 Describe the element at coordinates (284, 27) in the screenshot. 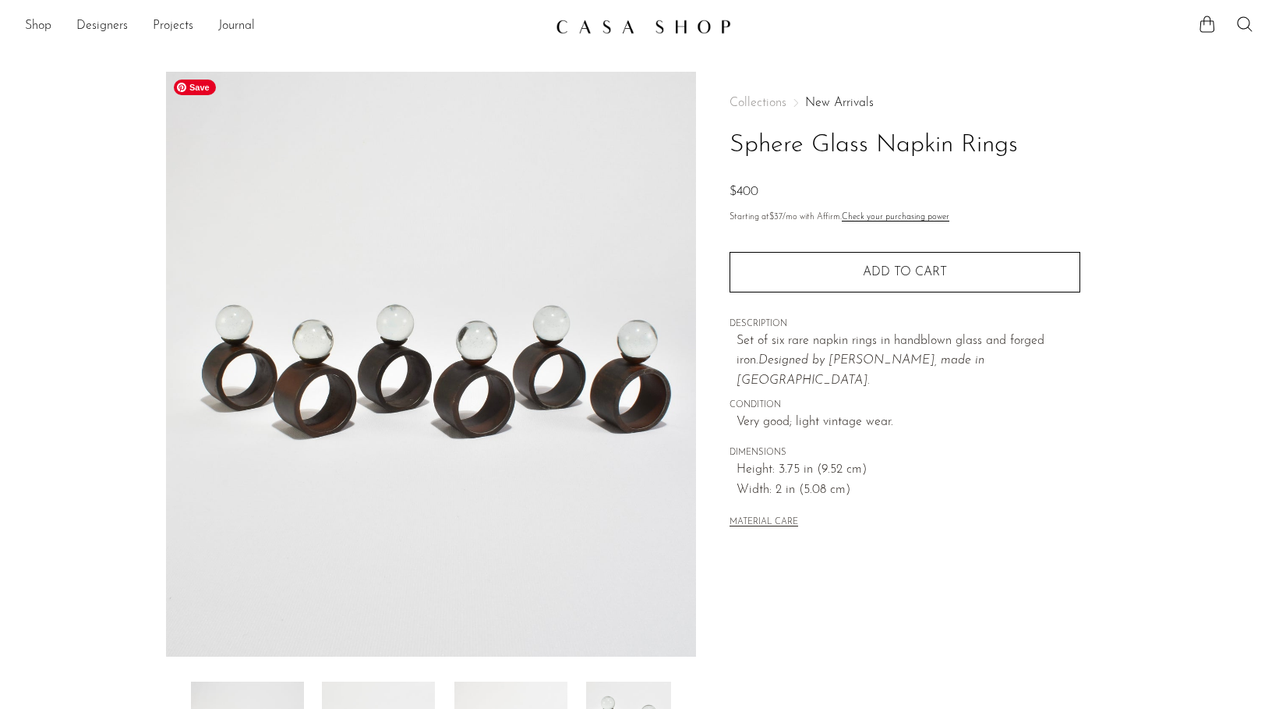

I see `ul: NEW HEADER MENU` at that location.